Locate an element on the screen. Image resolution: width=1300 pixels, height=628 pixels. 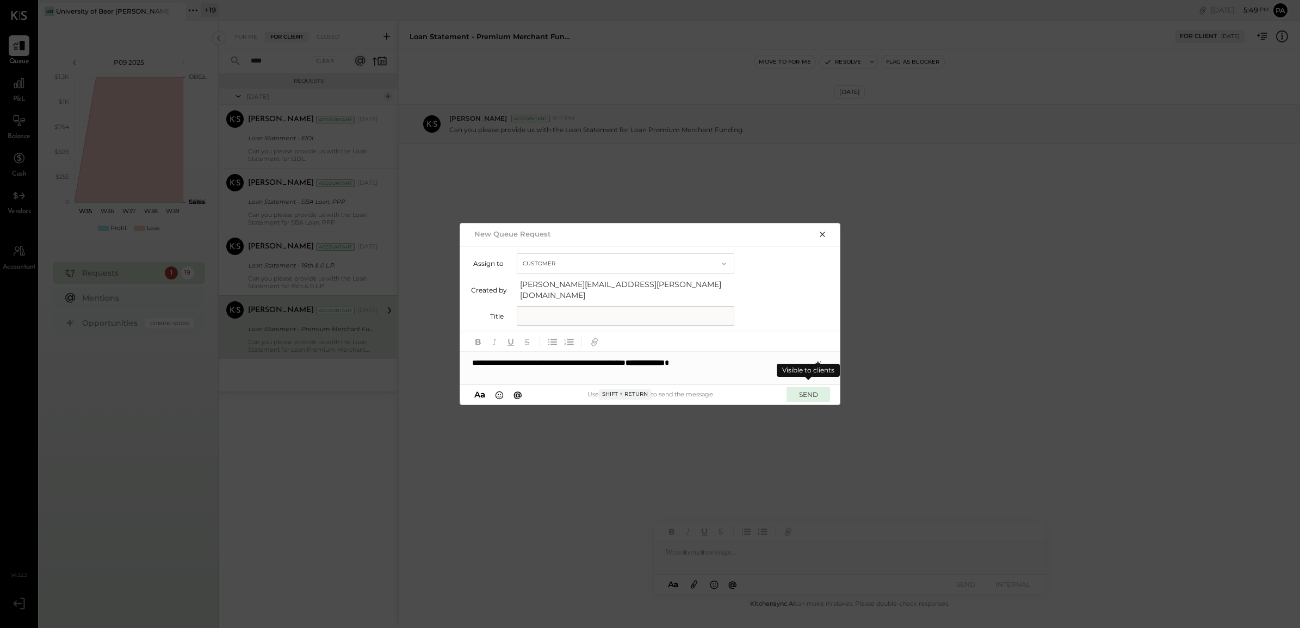
button: Aa is located at coordinates (480, 395).